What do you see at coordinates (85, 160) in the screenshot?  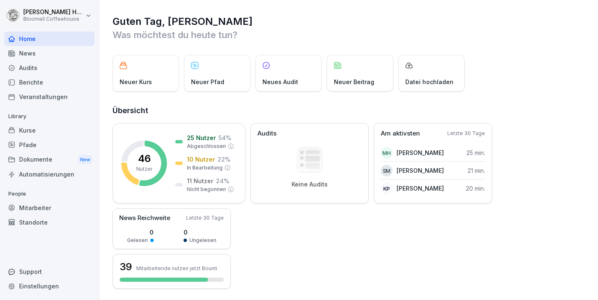 I see `div: New` at bounding box center [85, 160].